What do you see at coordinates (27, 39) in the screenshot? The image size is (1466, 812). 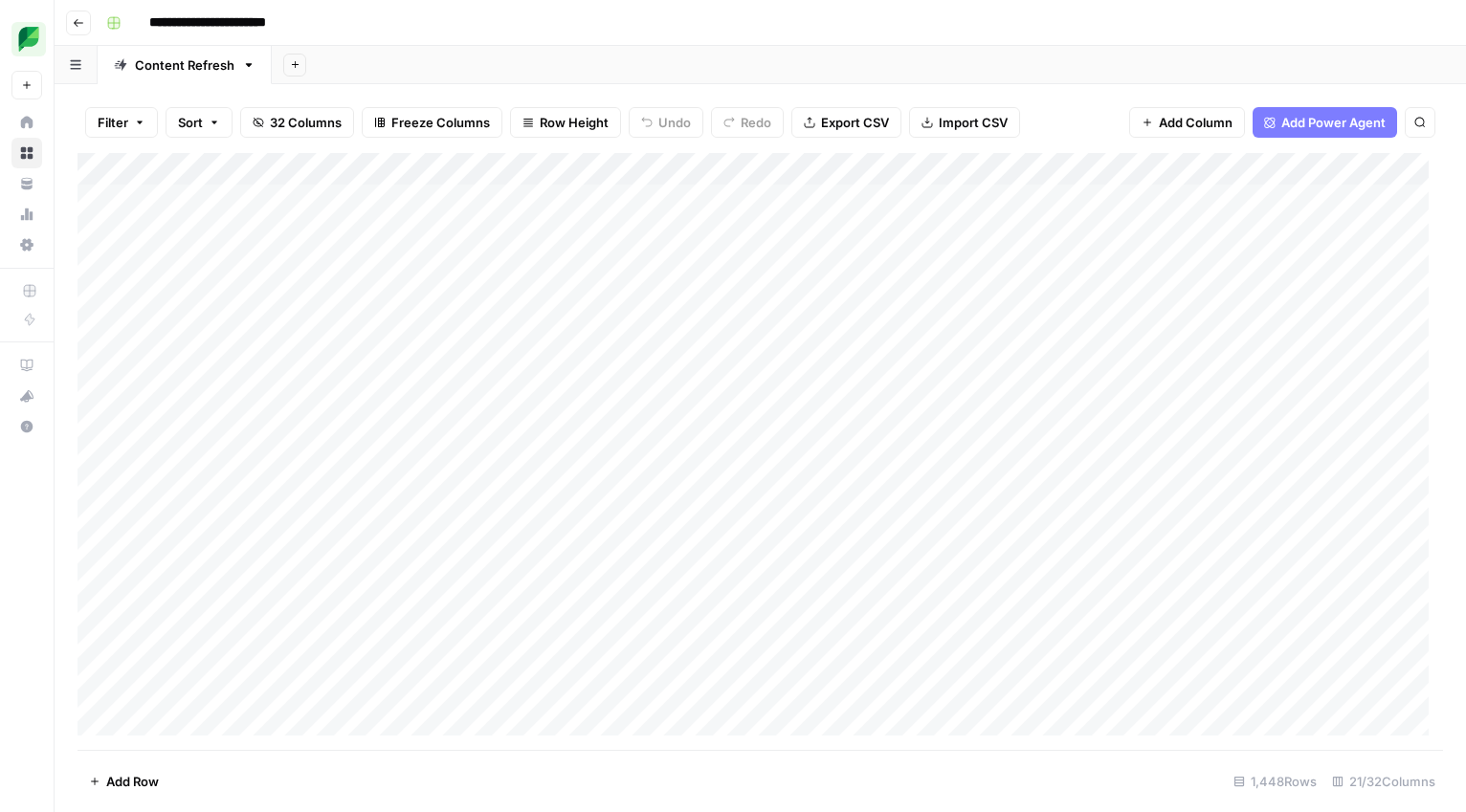 I see `button: Workspace: SproutSocial` at bounding box center [27, 39].